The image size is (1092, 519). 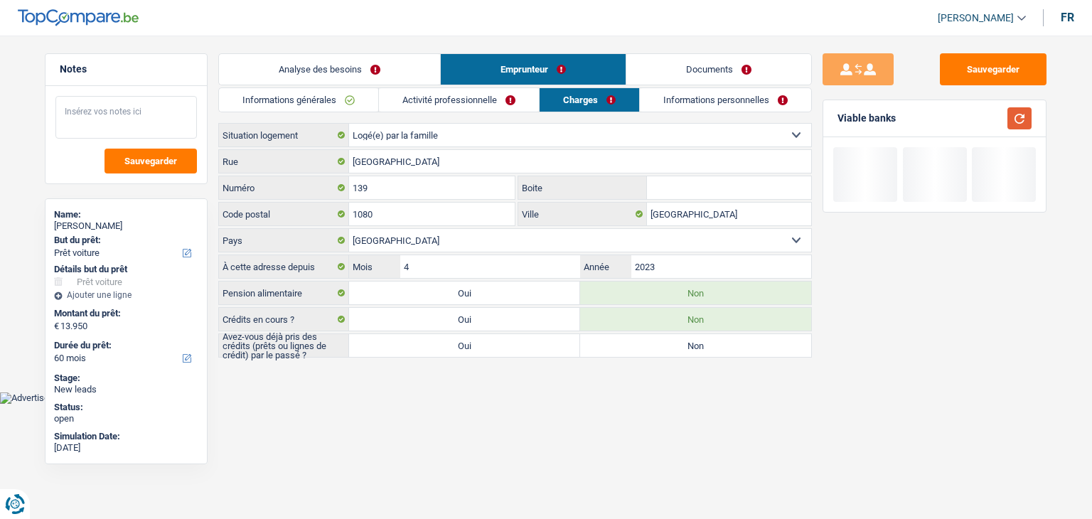 I want to click on label: But du prêt:, so click(x=124, y=240).